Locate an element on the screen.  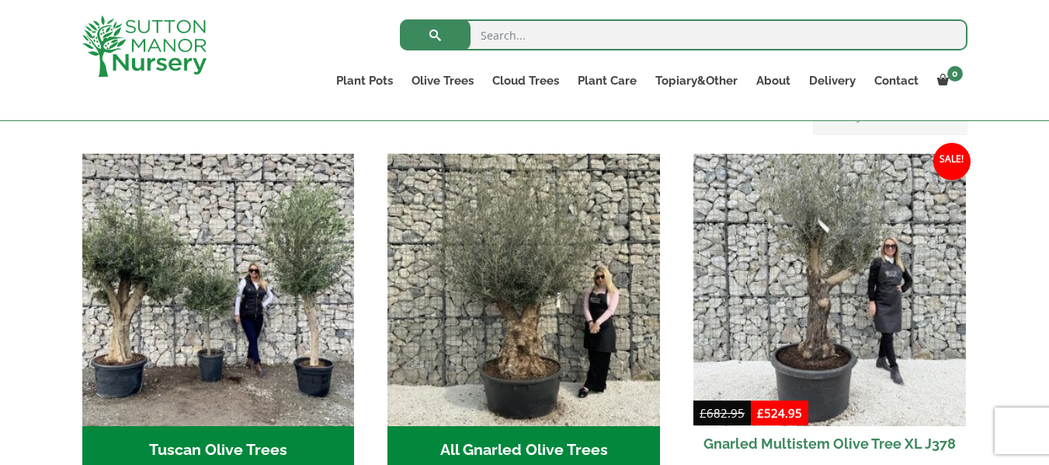
a: 0 is located at coordinates (947, 81).